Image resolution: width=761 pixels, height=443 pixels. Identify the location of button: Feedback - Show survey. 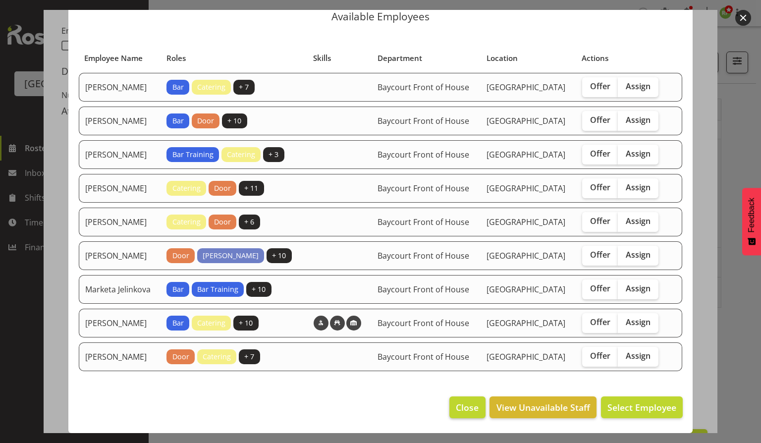
(752, 221).